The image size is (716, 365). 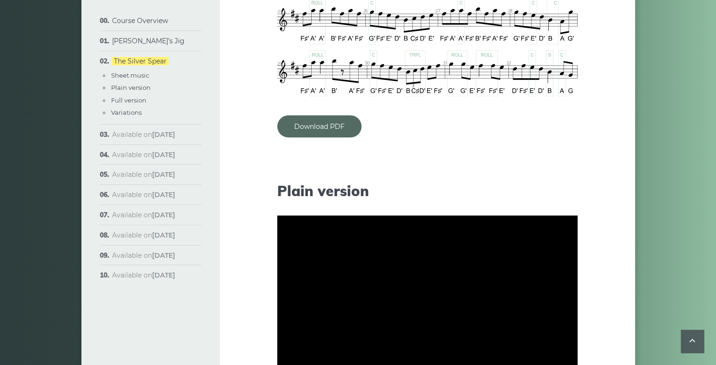 What do you see at coordinates (140, 21) in the screenshot?
I see `a: Course Overview` at bounding box center [140, 21].